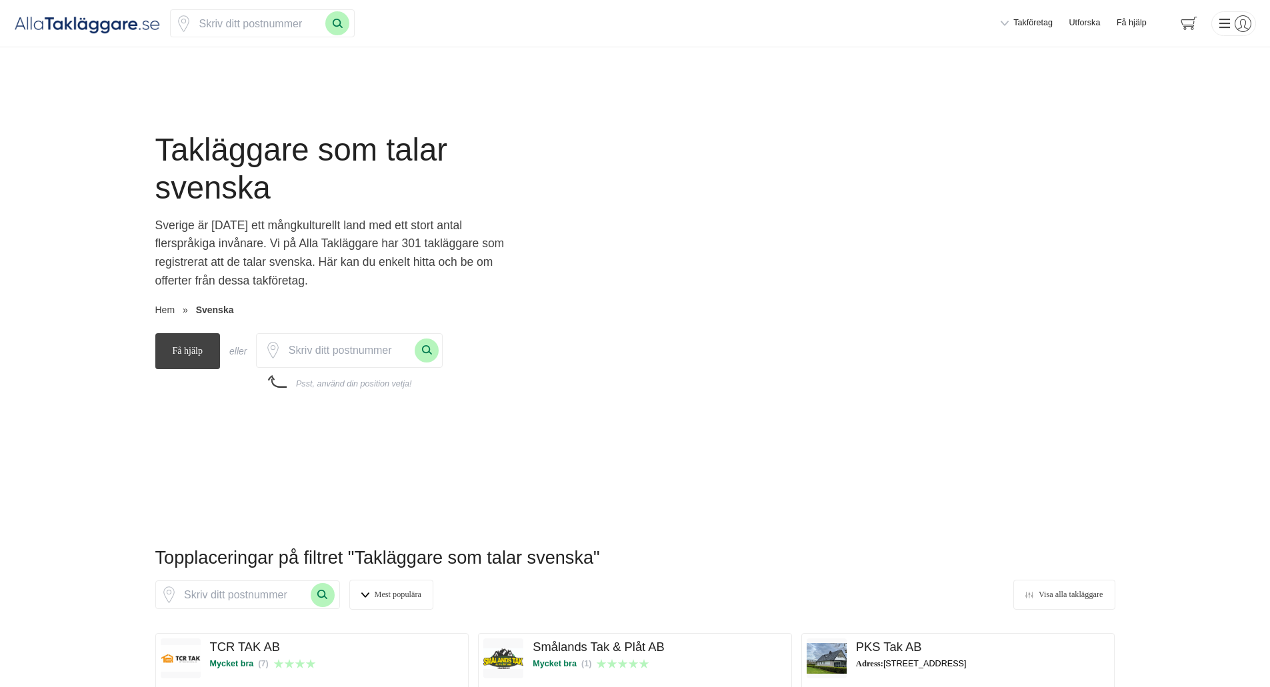  I want to click on img: PKS Tak AB logotyp, so click(827, 659).